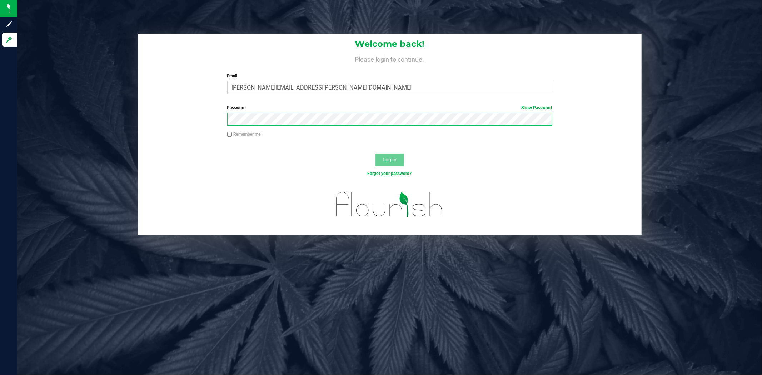 The image size is (762, 375). What do you see at coordinates (230, 135) in the screenshot?
I see `input: Remember me` at bounding box center [230, 135].